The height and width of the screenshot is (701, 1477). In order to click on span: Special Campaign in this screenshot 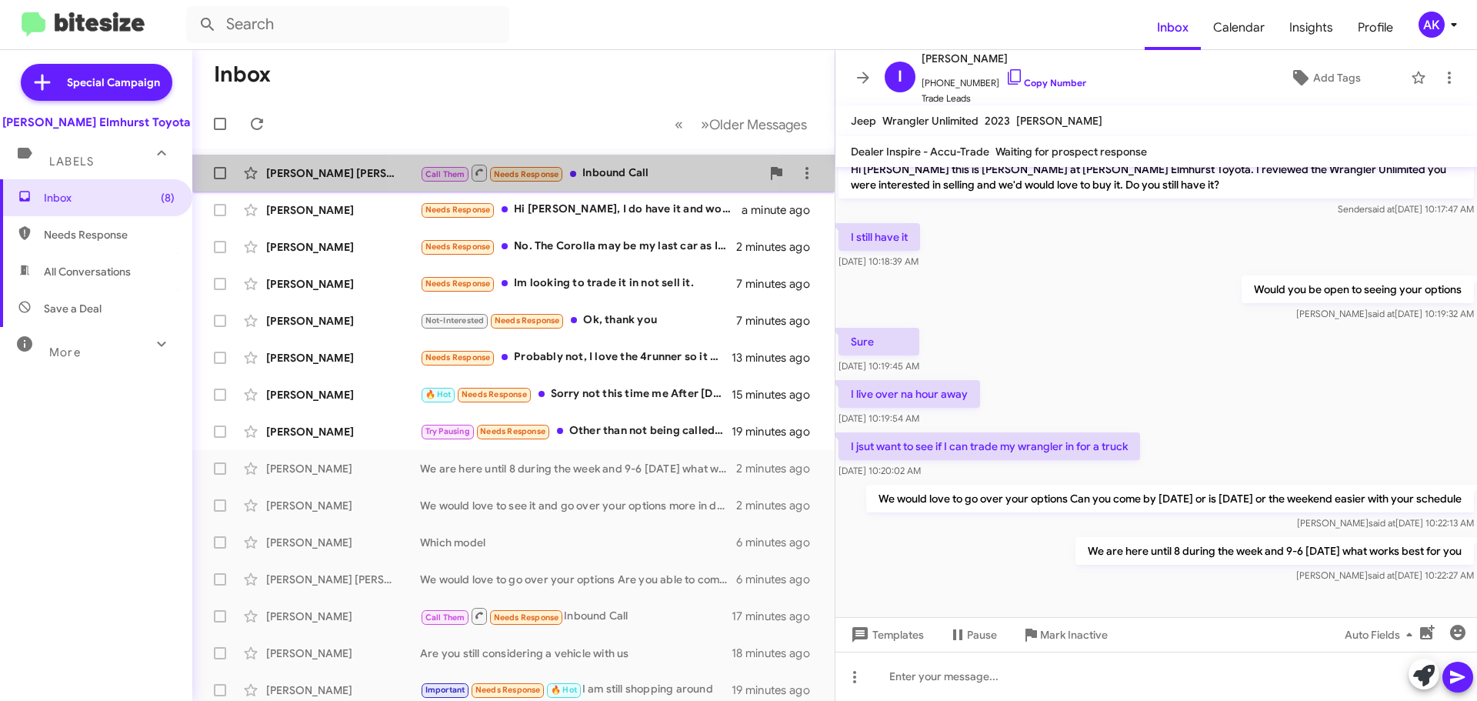, I will do `click(113, 82)`.